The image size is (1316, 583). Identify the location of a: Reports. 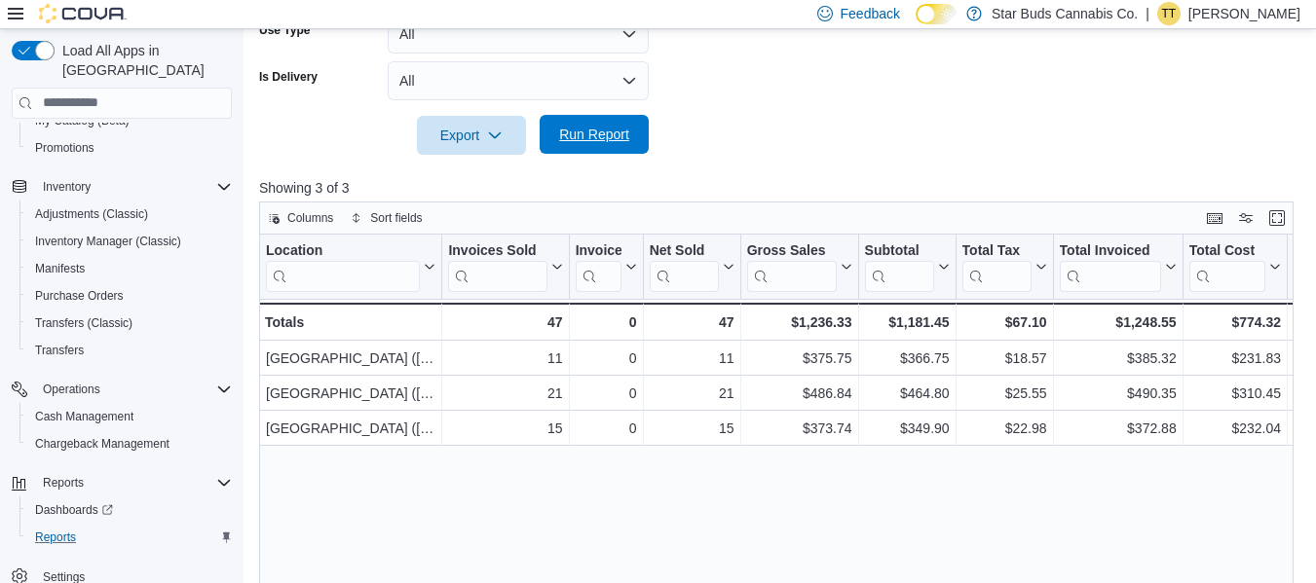
(56, 538).